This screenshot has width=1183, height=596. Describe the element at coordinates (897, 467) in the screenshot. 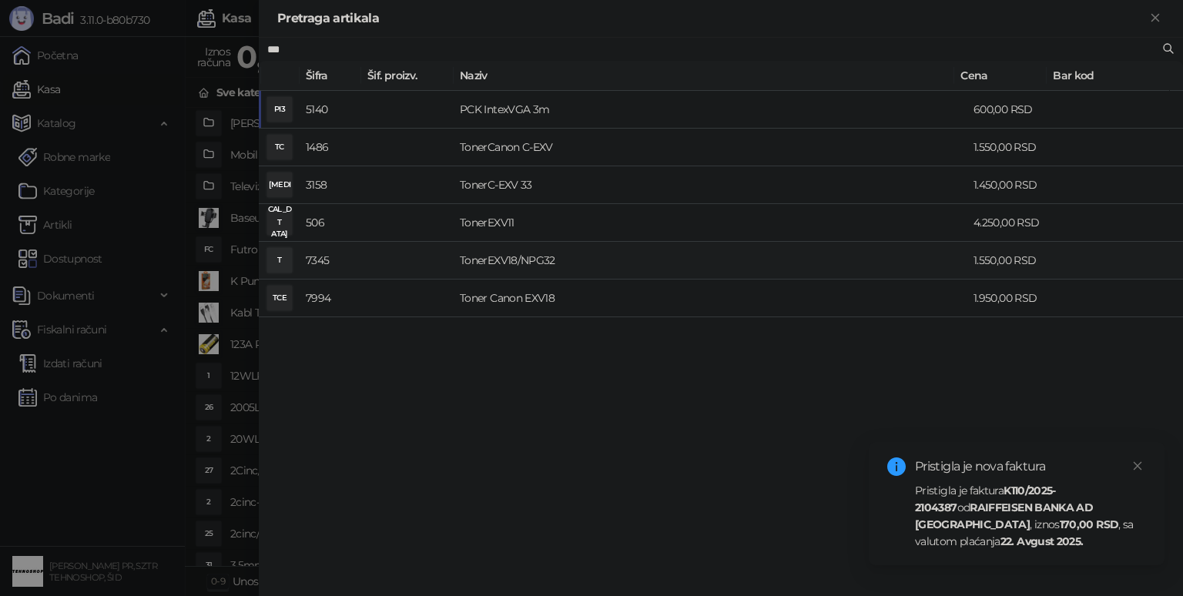

I see `span: info-circle` at that location.